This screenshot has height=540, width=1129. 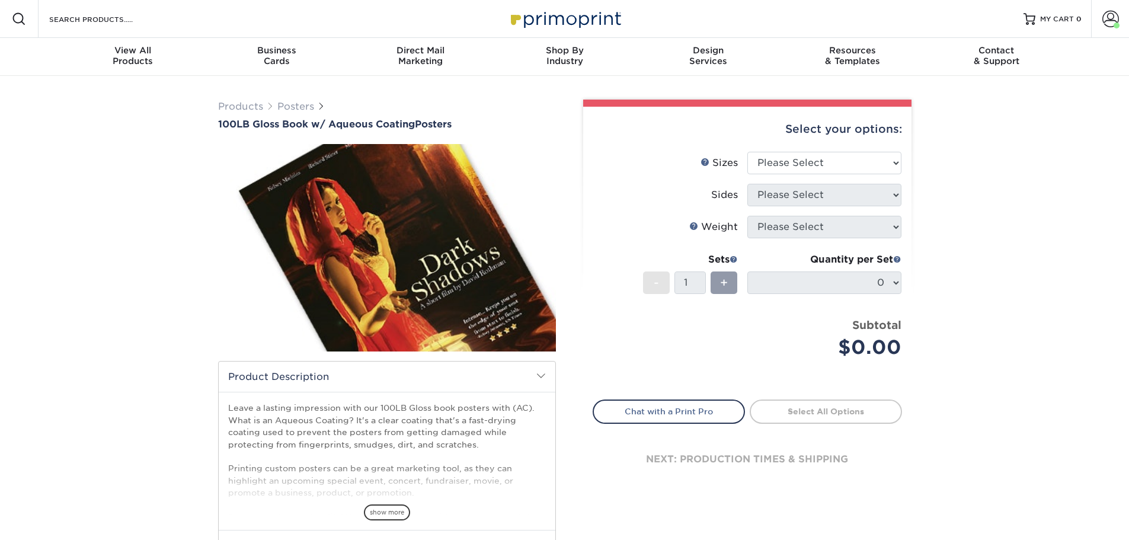 What do you see at coordinates (276, 57) in the screenshot?
I see `a: BusinessCards` at bounding box center [276, 57].